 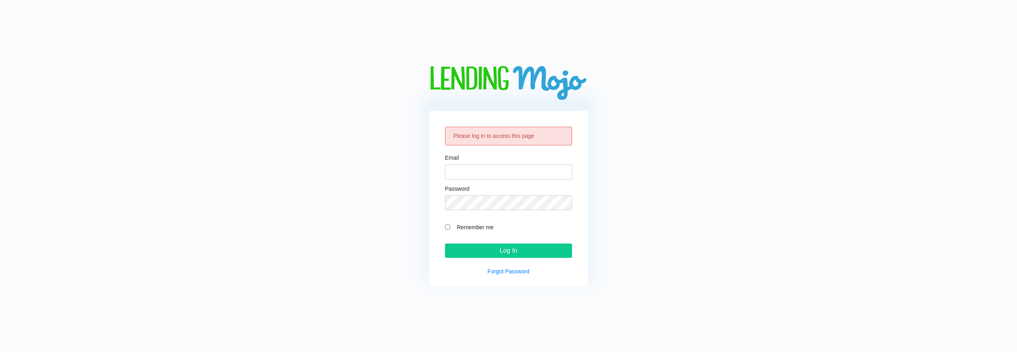 I want to click on input: Log In, so click(x=508, y=250).